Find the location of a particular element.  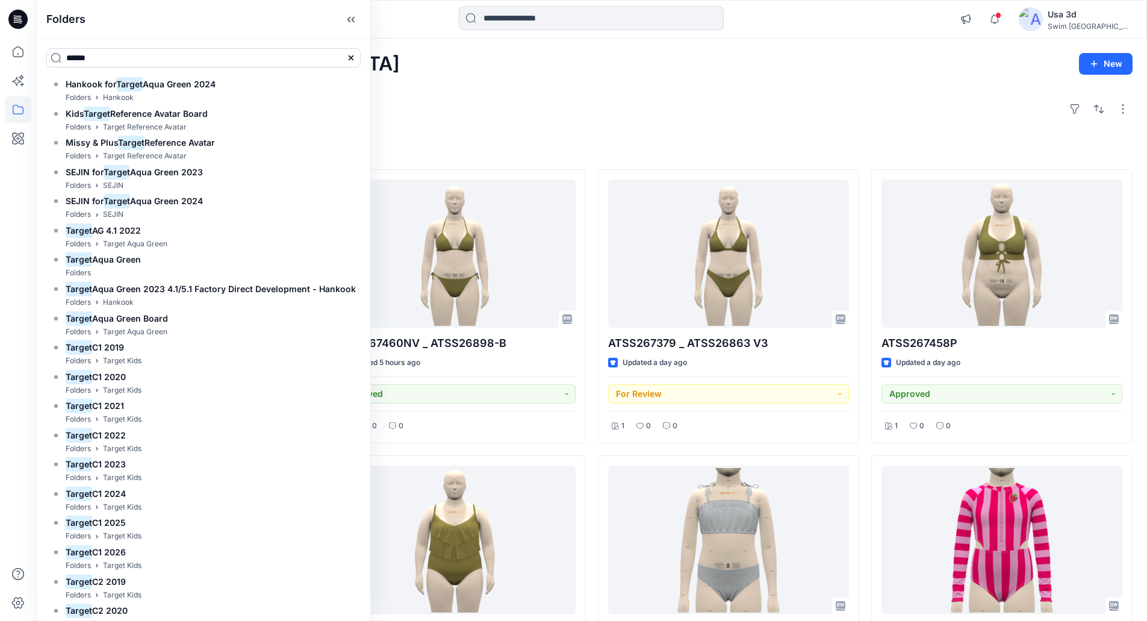

span: Kids is located at coordinates (75, 113).